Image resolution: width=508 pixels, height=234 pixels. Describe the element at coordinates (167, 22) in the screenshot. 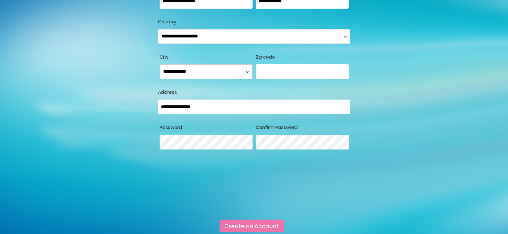

I see `span: Country` at that location.